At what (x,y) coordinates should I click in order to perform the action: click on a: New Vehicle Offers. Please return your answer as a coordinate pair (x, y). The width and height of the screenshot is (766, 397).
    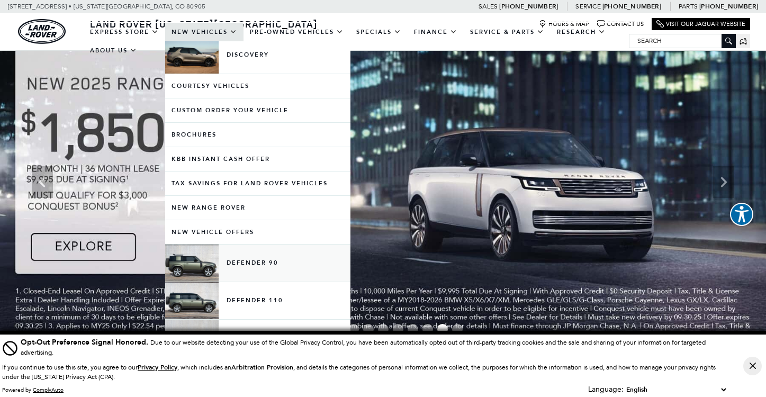
    Looking at the image, I should click on (258, 232).